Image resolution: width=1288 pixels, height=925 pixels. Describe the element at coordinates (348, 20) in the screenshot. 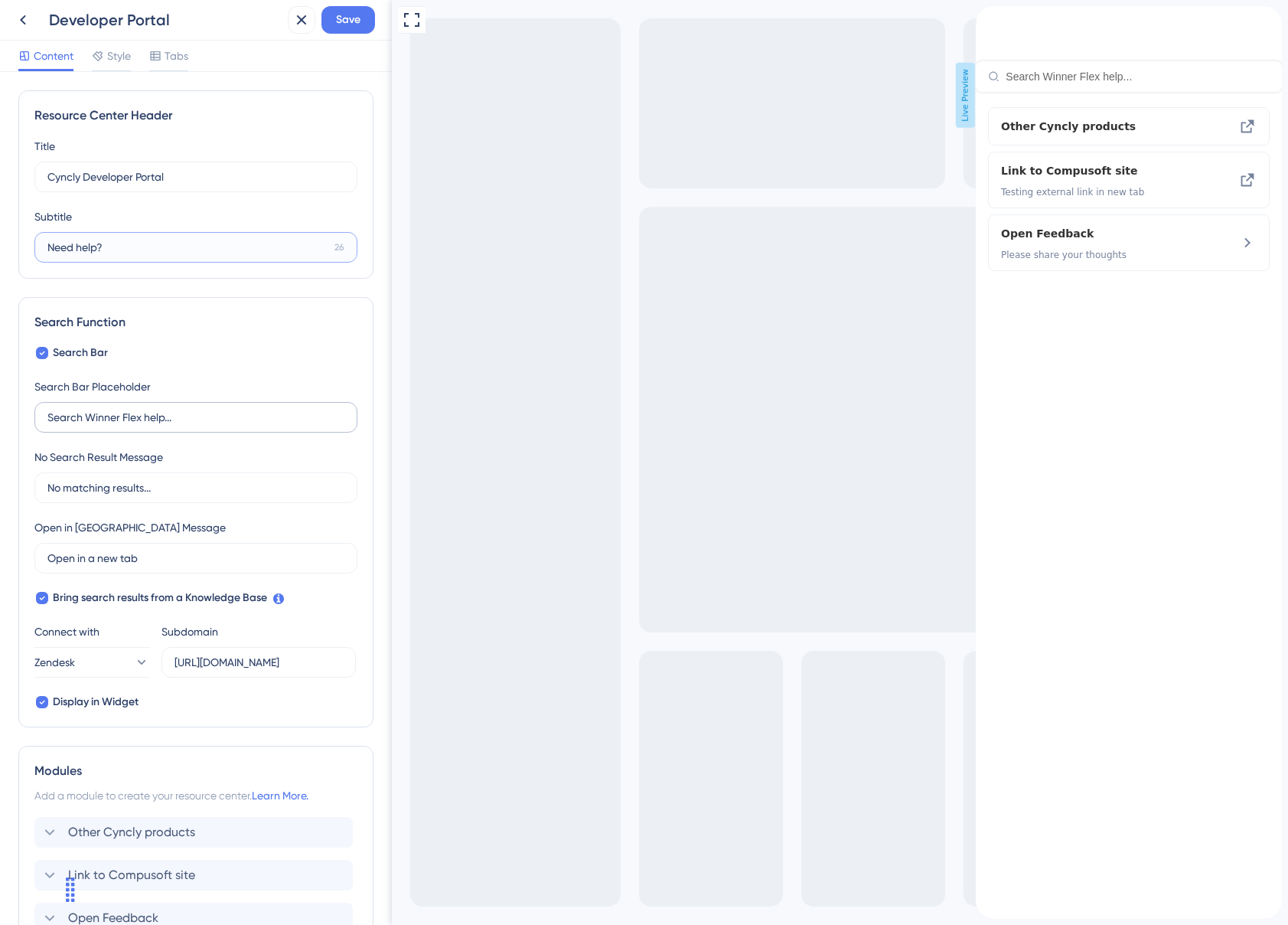

I see `span: Save` at that location.